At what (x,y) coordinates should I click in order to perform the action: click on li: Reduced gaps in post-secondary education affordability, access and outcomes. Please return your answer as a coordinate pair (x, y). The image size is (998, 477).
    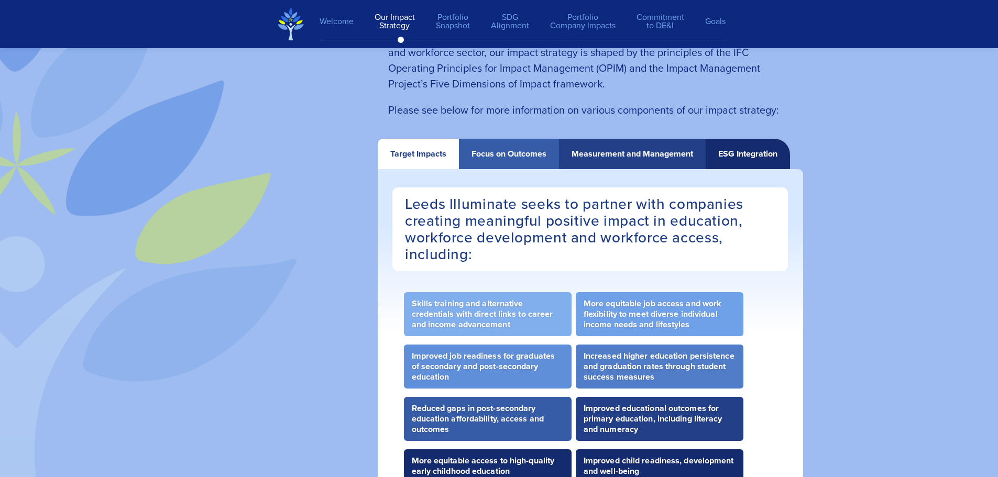
    Looking at the image, I should click on (488, 419).